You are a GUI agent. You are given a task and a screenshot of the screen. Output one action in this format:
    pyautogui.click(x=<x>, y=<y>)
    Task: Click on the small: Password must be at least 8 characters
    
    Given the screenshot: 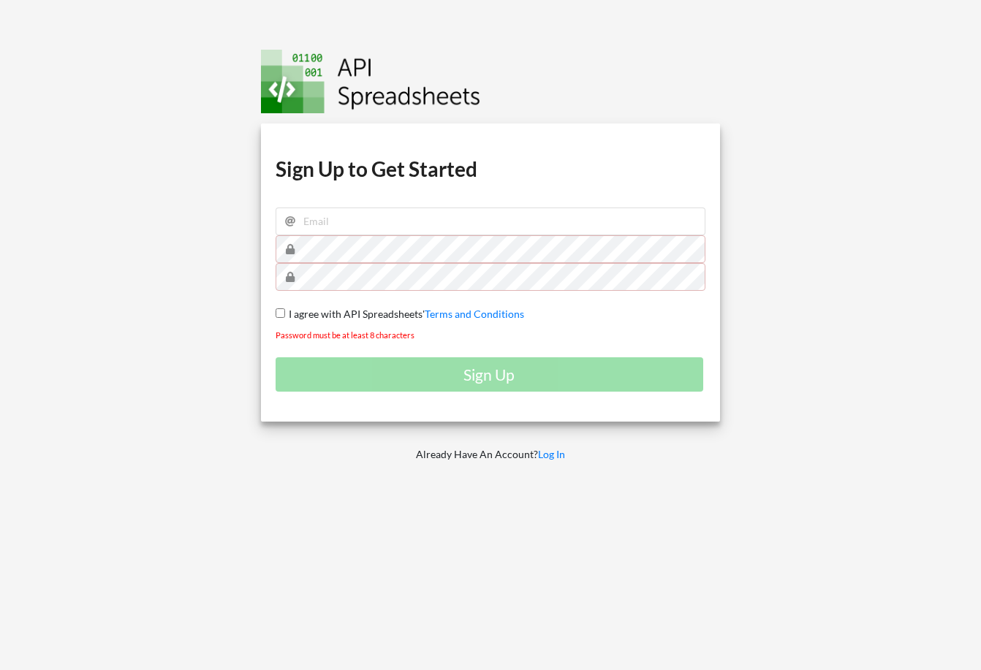 What is the action you would take?
    pyautogui.click(x=345, y=335)
    